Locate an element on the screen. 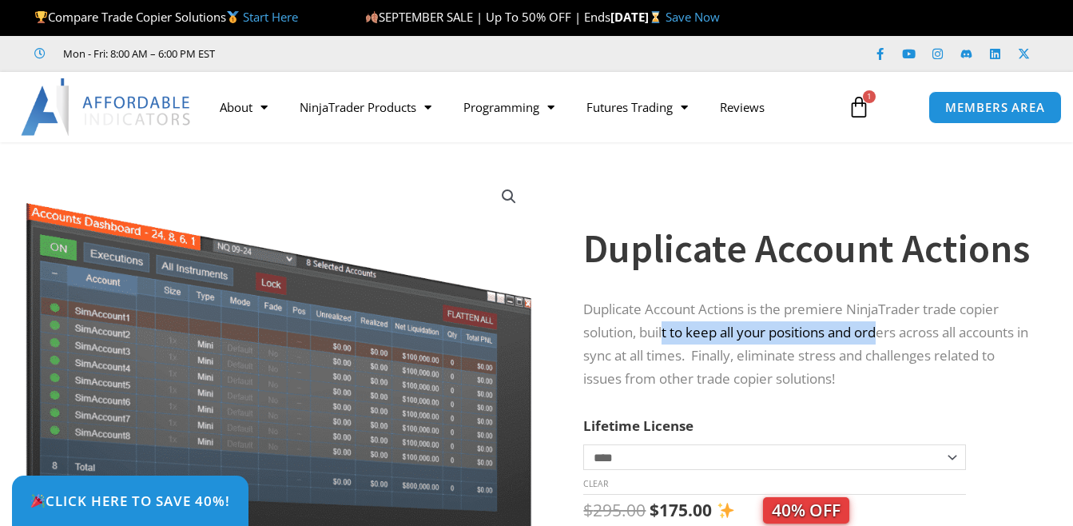  span: 1 is located at coordinates (869, 97).